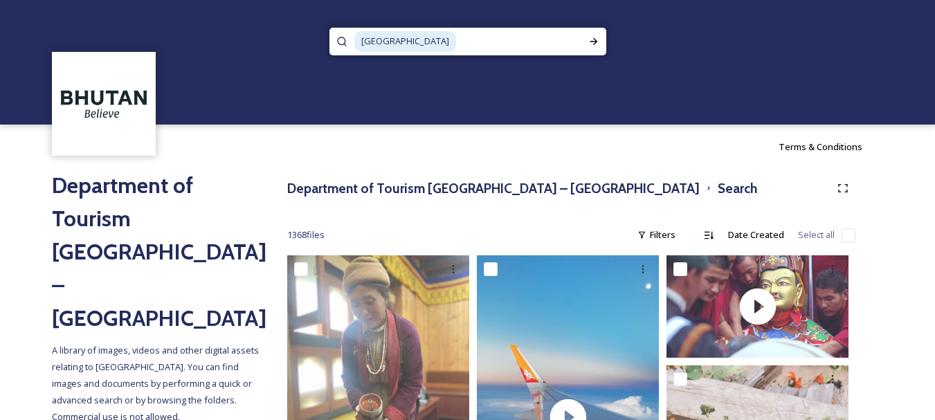 This screenshot has height=420, width=935. I want to click on img: thumbnail, so click(757, 307).